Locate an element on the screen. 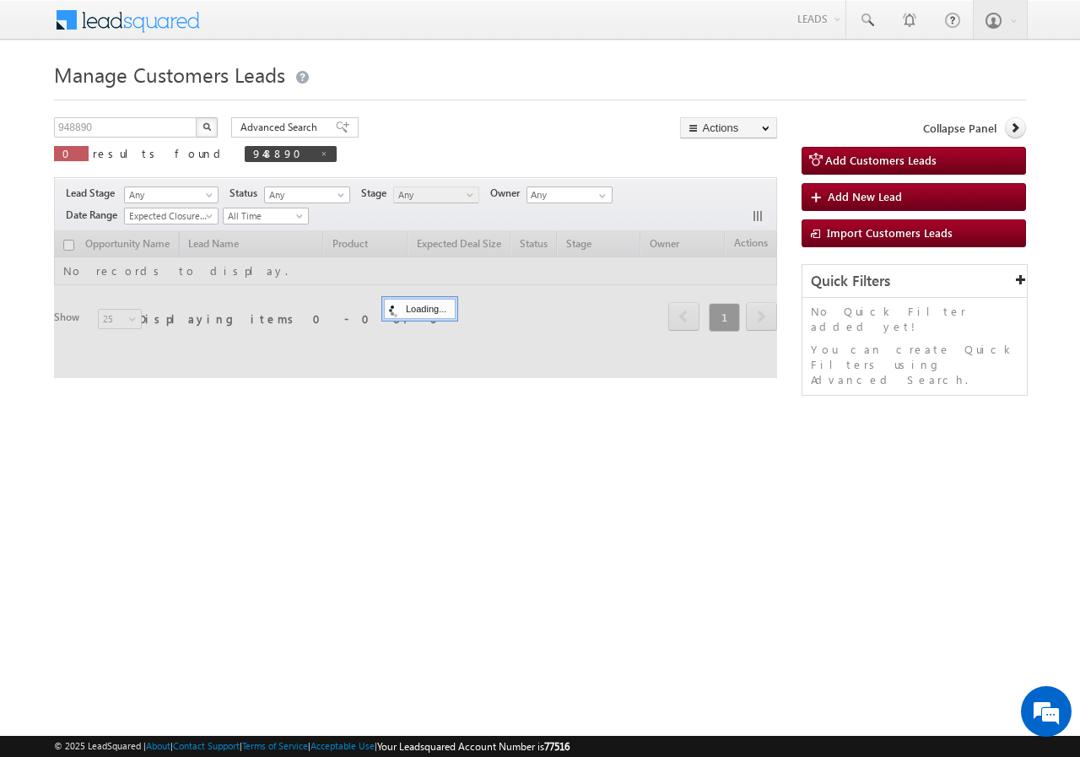 The image size is (1080, 757). a: Terms of Service is located at coordinates (275, 745).